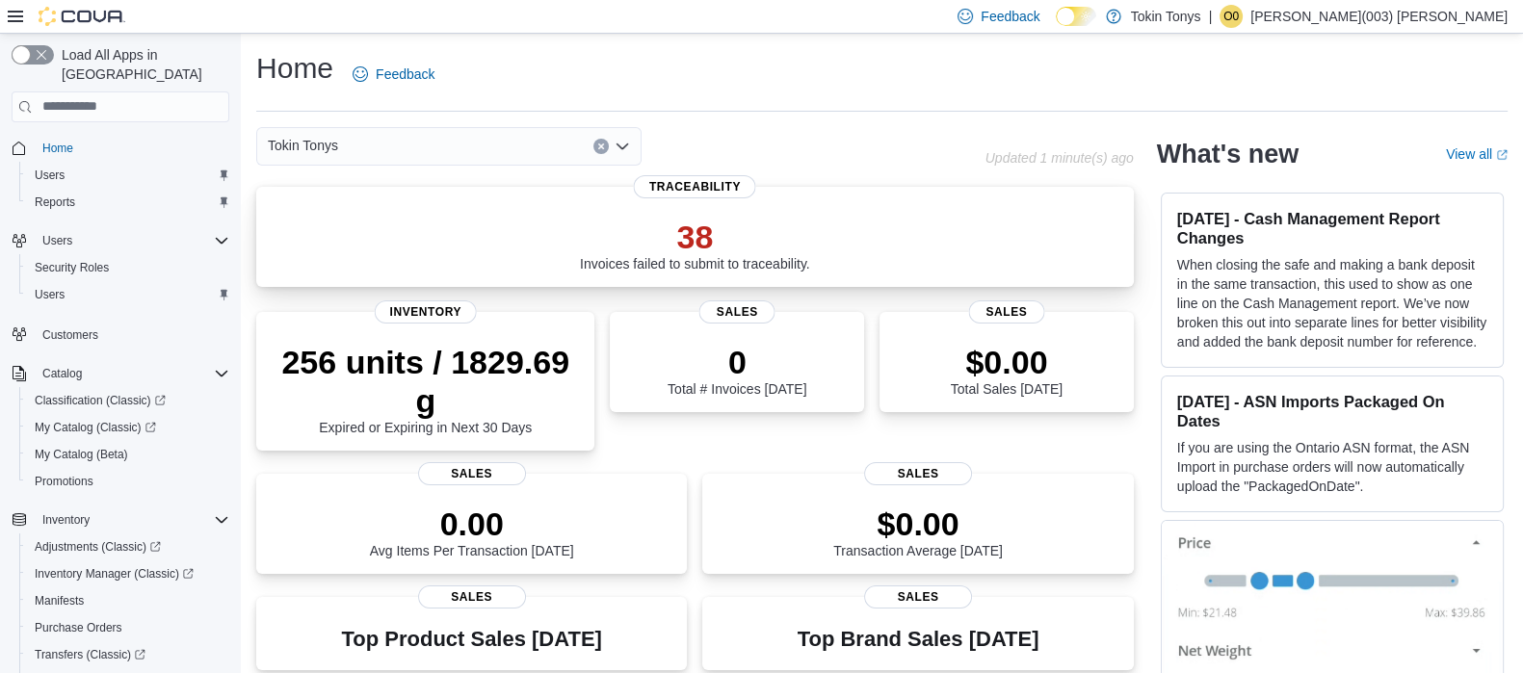 This screenshot has height=673, width=1523. What do you see at coordinates (128, 455) in the screenshot?
I see `button: My Catalog (Beta)` at bounding box center [128, 455].